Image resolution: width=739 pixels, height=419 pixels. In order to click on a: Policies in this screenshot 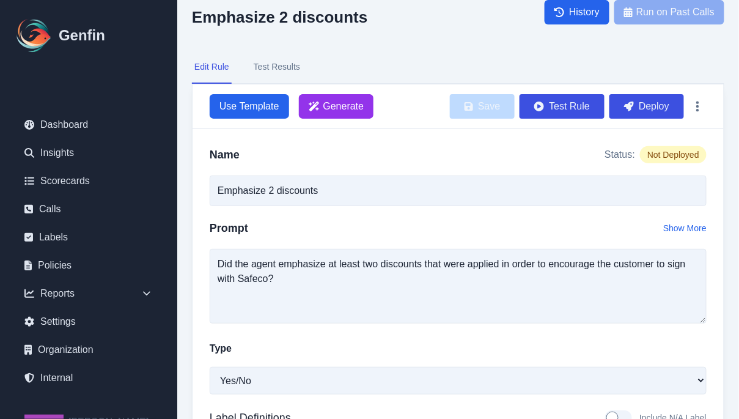, I will do `click(89, 265)`.